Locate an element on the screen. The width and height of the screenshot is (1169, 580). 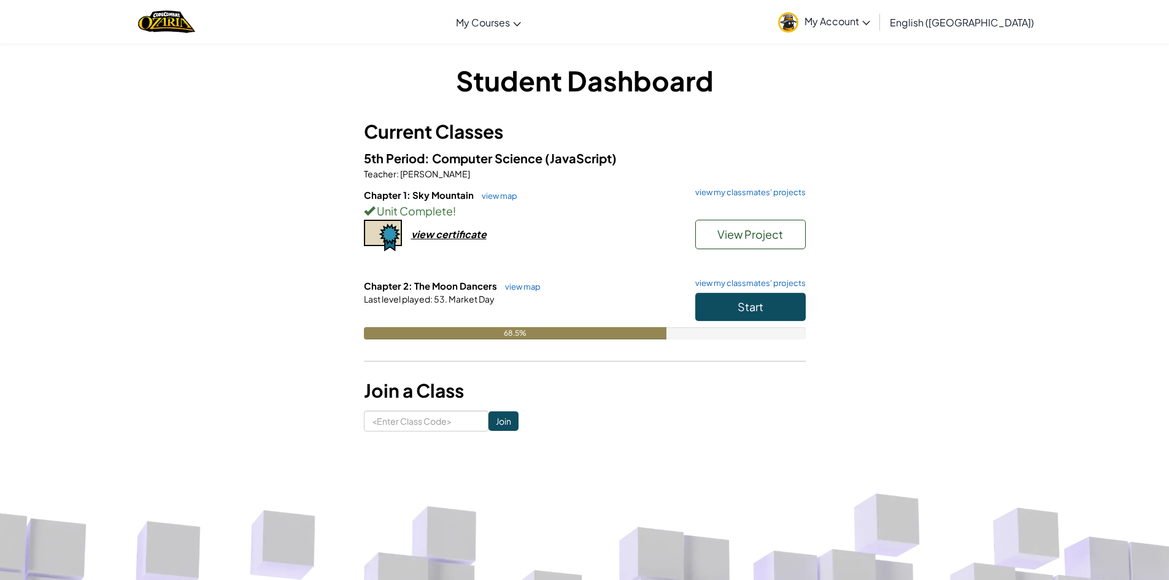
button: View Project is located at coordinates (750, 234).